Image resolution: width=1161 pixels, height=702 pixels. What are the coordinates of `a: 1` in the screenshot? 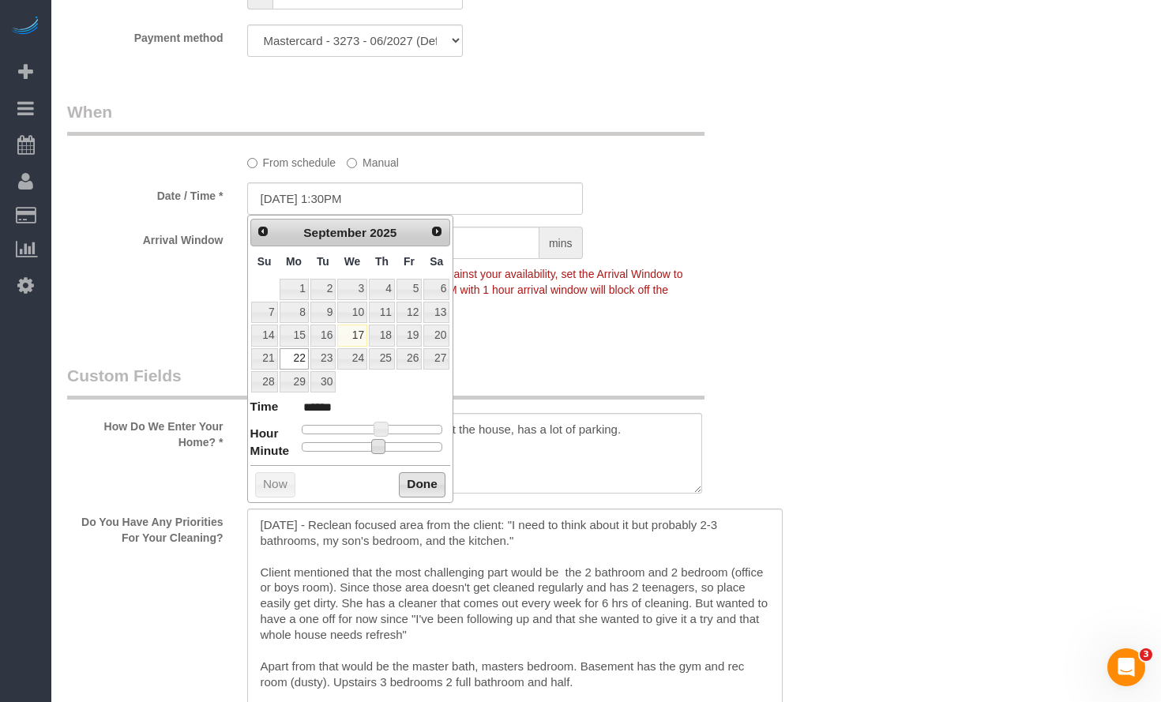 It's located at (294, 289).